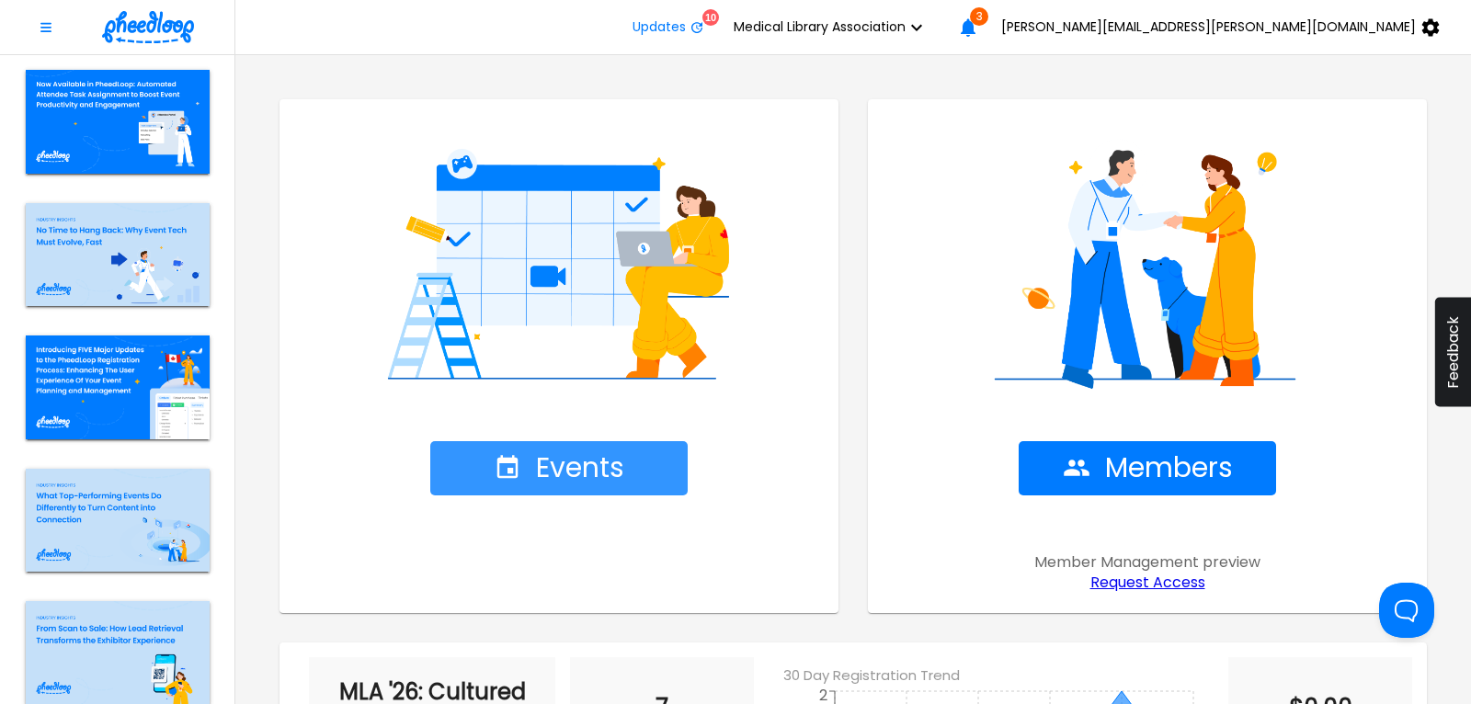 This screenshot has height=704, width=1471. Describe the element at coordinates (668, 28) in the screenshot. I see `button: Updates10` at that location.